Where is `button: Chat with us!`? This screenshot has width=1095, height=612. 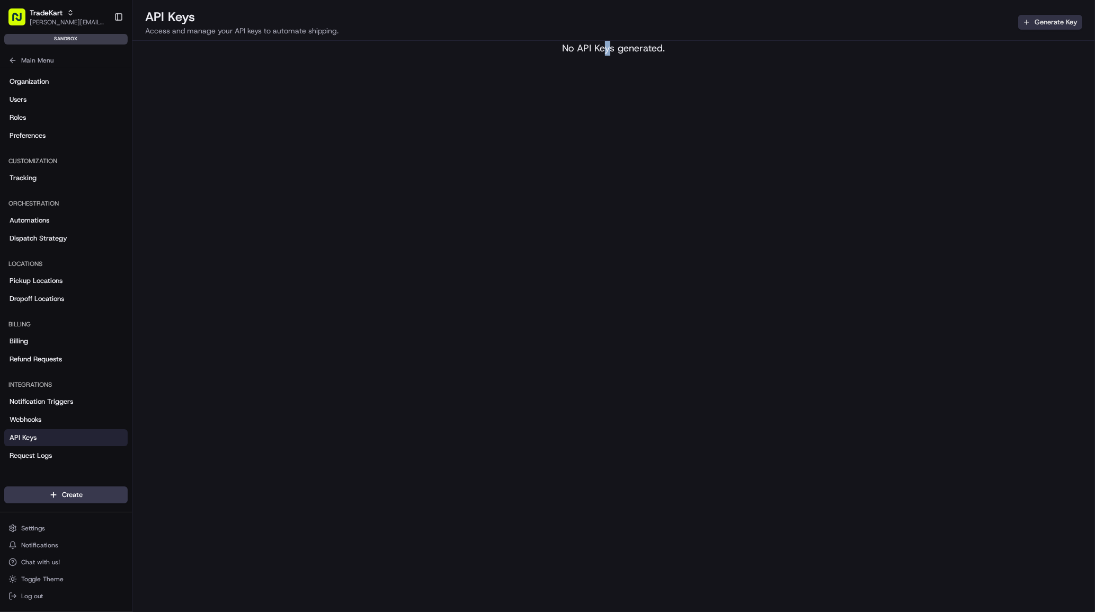 button: Chat with us! is located at coordinates (66, 562).